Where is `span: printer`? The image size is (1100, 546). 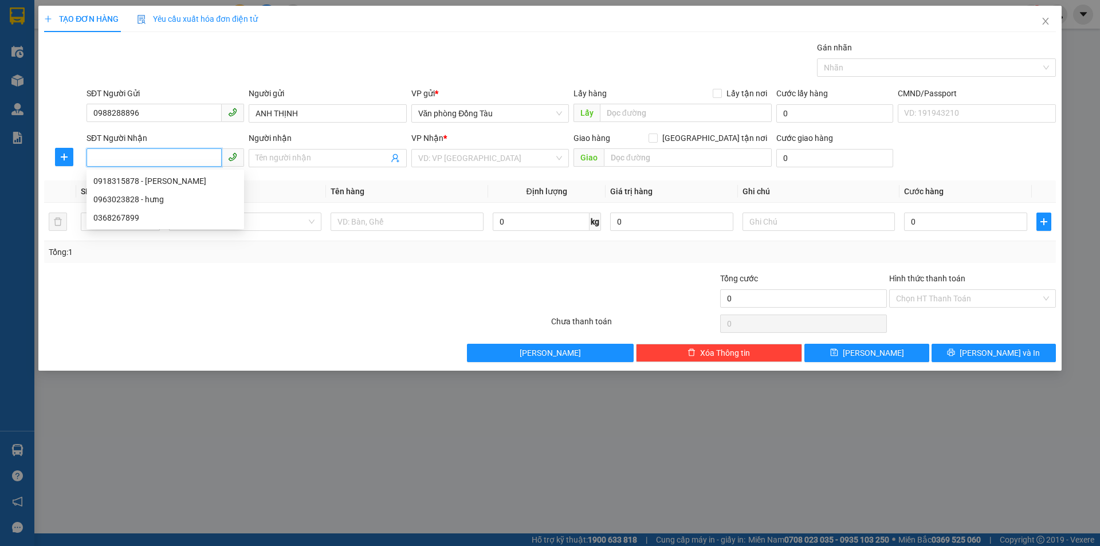
span: printer is located at coordinates (951, 353).